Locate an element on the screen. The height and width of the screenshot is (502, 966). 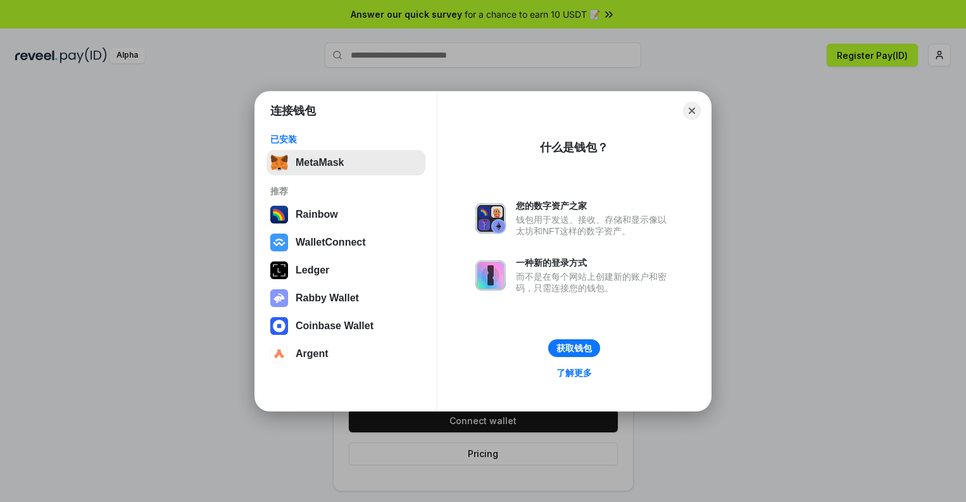
div: MetaMask is located at coordinates (320, 163).